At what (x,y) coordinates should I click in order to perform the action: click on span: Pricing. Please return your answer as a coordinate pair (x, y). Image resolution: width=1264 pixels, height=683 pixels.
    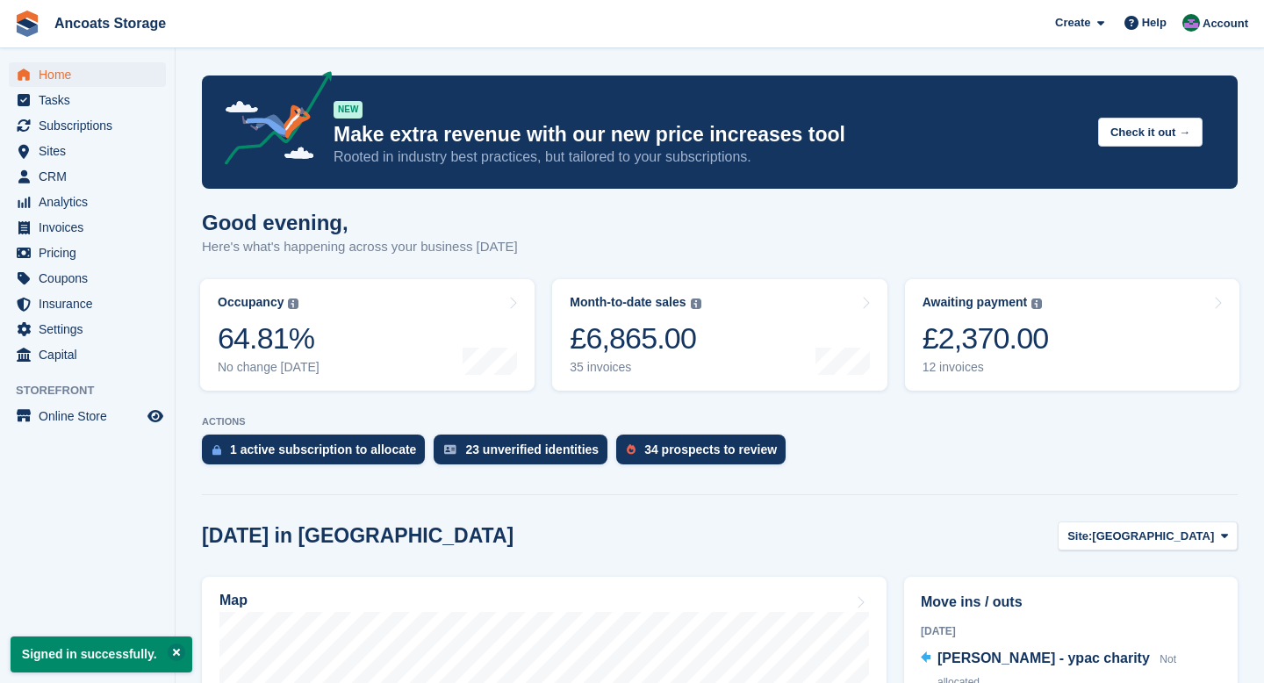
    Looking at the image, I should click on (91, 253).